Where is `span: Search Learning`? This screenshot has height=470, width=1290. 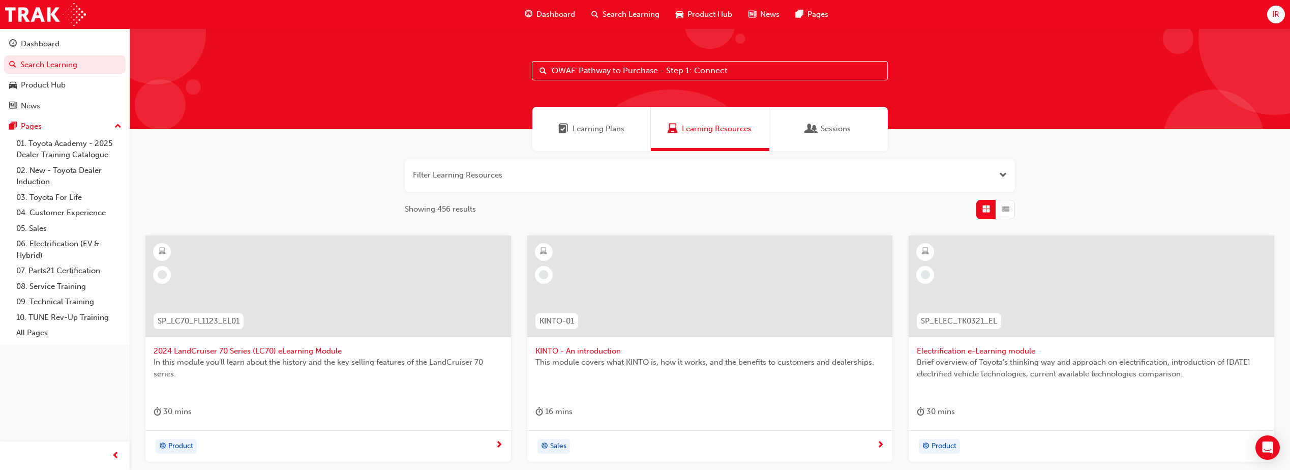
span: Search Learning is located at coordinates (631, 14).